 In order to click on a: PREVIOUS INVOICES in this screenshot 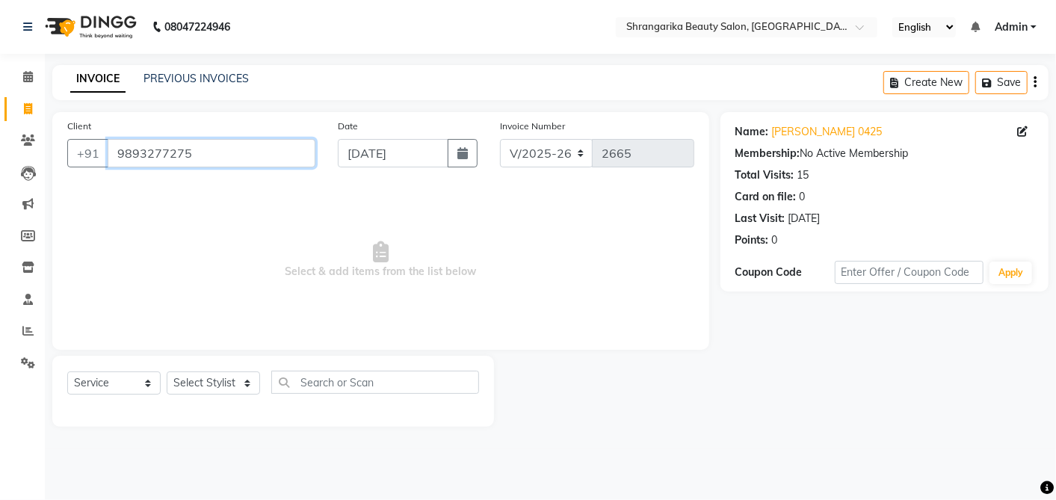, I will do `click(196, 78)`.